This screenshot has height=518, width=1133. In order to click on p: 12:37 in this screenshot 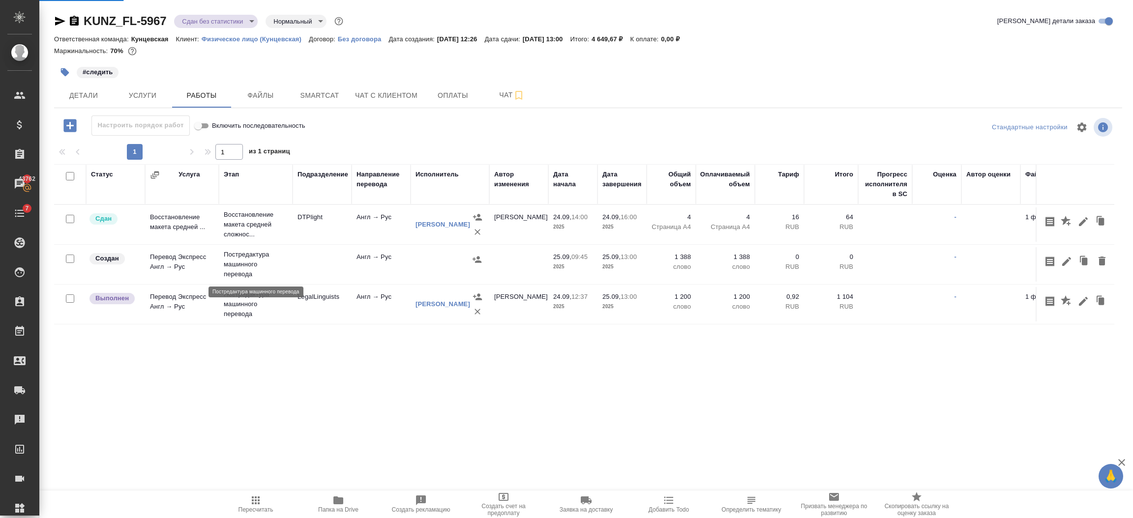, I will do `click(579, 297)`.